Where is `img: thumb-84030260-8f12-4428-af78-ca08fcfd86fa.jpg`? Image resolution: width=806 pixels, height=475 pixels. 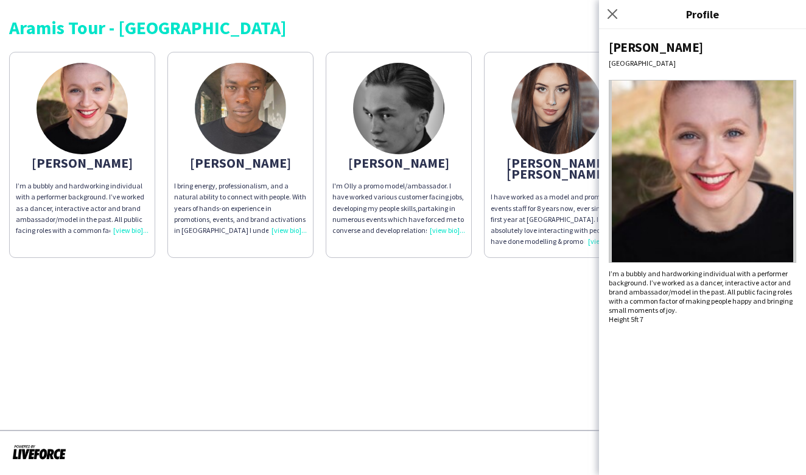 img: thumb-84030260-8f12-4428-af78-ca08fcfd86fa.jpg is located at coordinates (241, 108).